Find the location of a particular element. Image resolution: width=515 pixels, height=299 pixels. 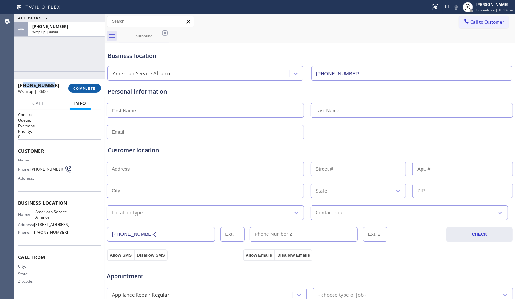

button: CHECK is located at coordinates (480, 234).